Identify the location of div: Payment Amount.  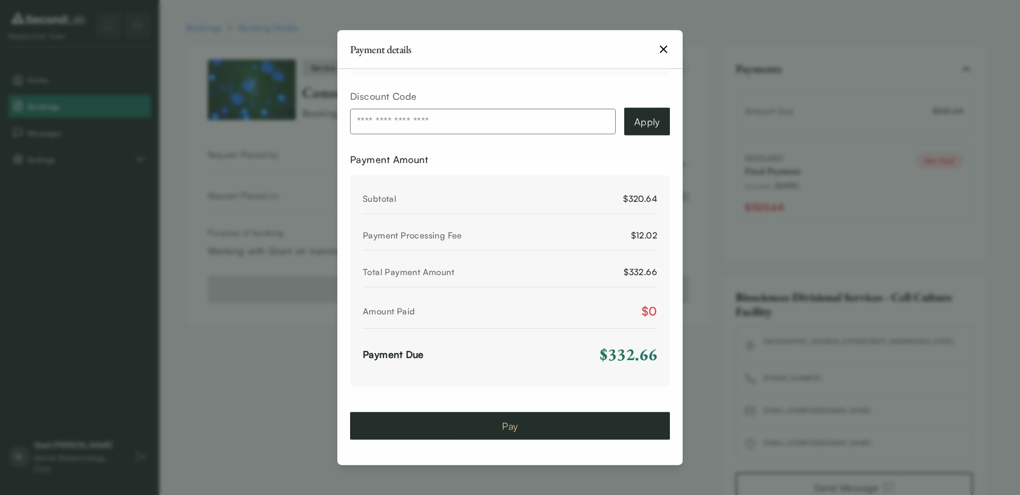
(389, 159).